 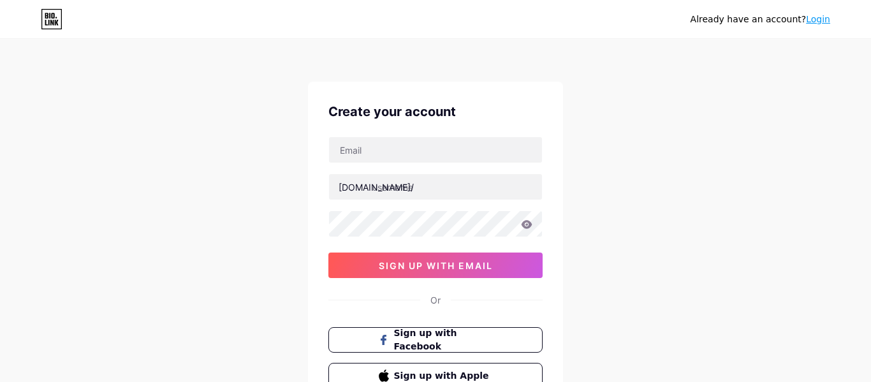 I want to click on input: Email, so click(x=436, y=150).